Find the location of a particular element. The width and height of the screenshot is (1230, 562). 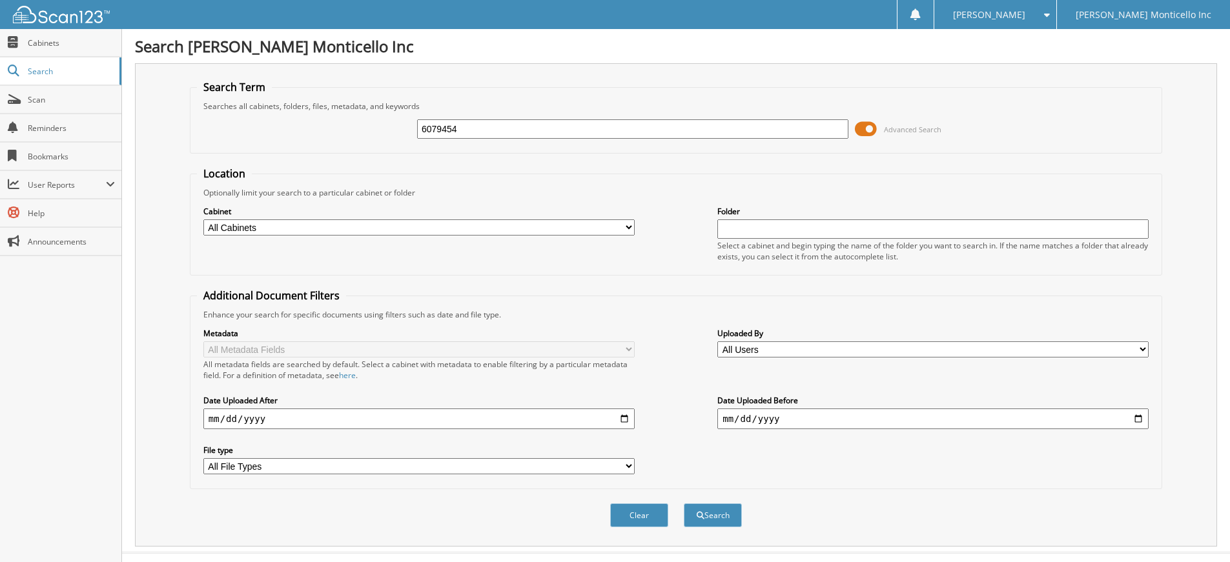

div: Enhance your search for specific documents using filters such as date and file type. is located at coordinates (676, 314).